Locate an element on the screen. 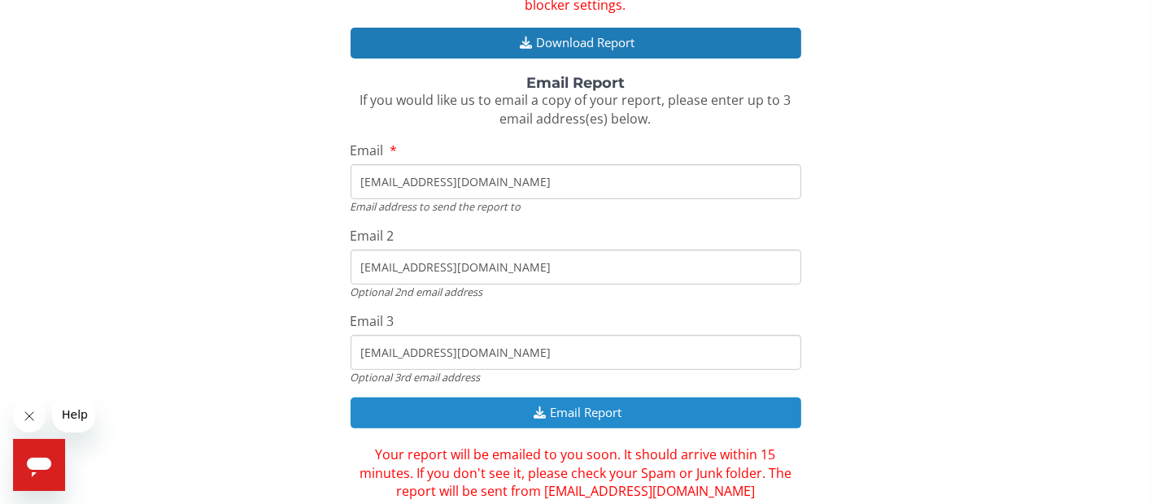 This screenshot has height=504, width=1151. span: Your report will be emailed to you soon. It should arrive within 15 minutes. If you don't see it,... is located at coordinates (575, 474).